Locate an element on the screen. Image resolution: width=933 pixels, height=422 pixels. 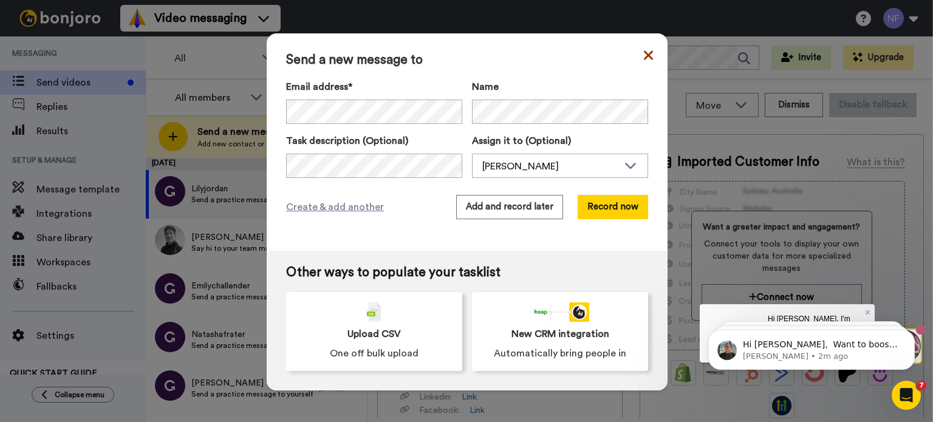
div: message notification from James, 2m ago. Hi Natasha, ​ Want to boost your Bonjoro view rates? Her... is located at coordinates (121, 46).